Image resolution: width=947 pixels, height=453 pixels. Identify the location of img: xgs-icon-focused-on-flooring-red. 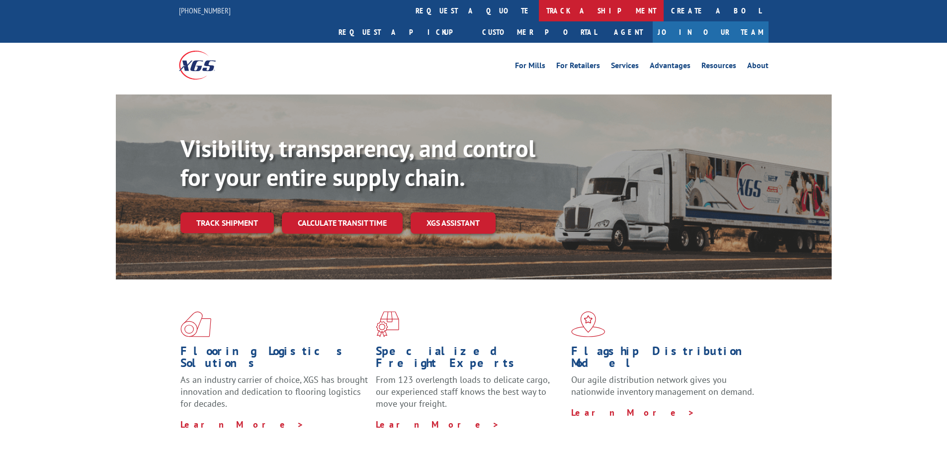
(387, 324).